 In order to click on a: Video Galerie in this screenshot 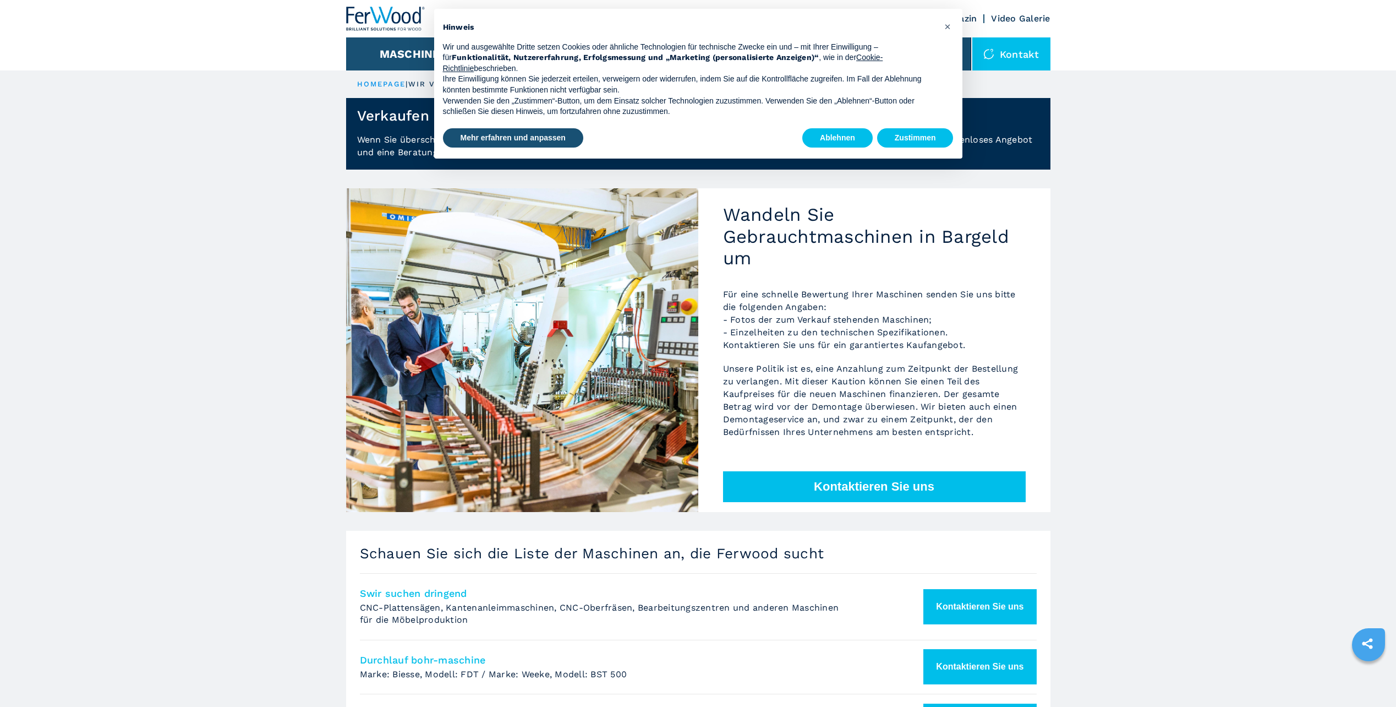, I will do `click(1020, 18)`.